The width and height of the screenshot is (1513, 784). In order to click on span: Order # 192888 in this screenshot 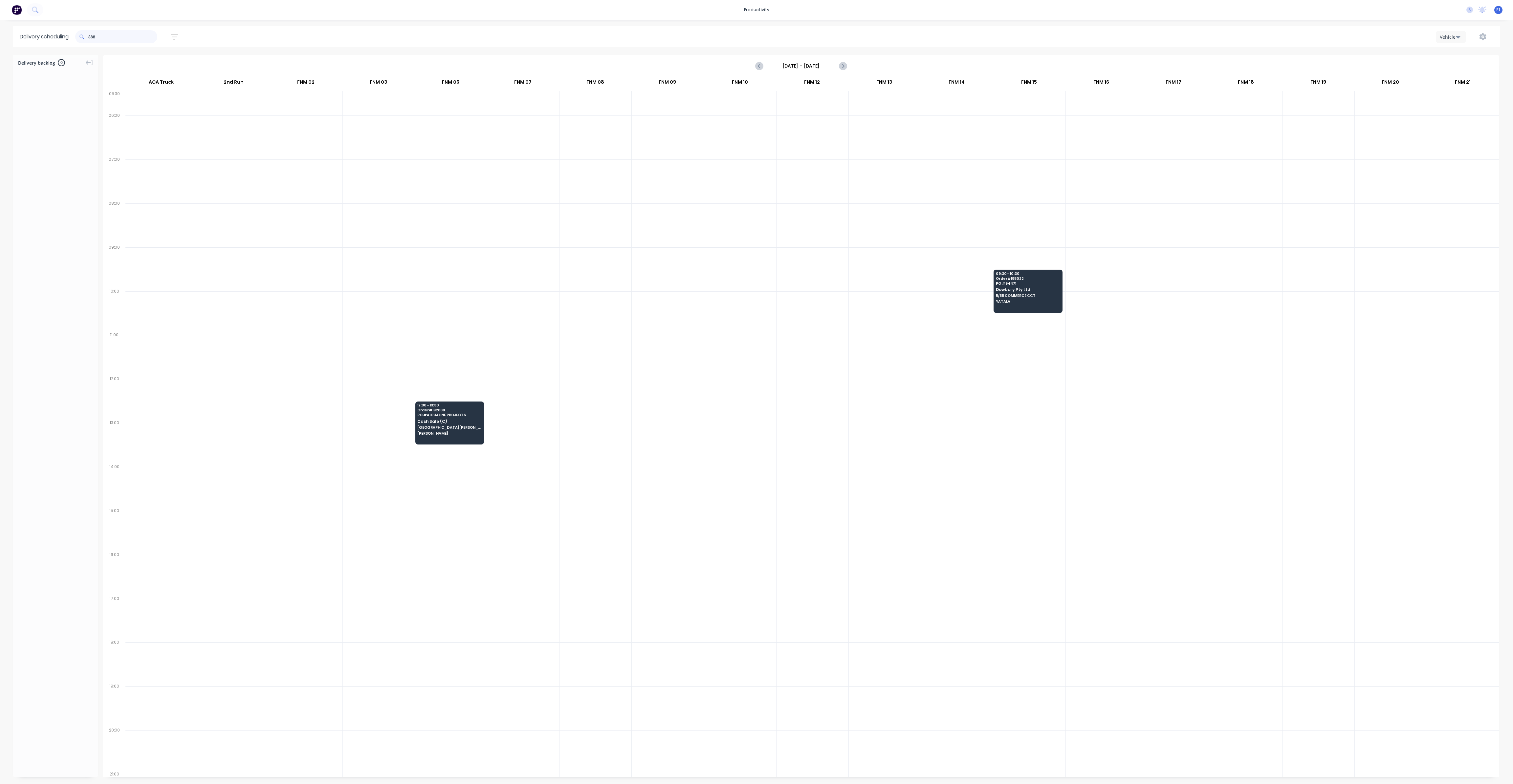, I will do `click(450, 410)`.